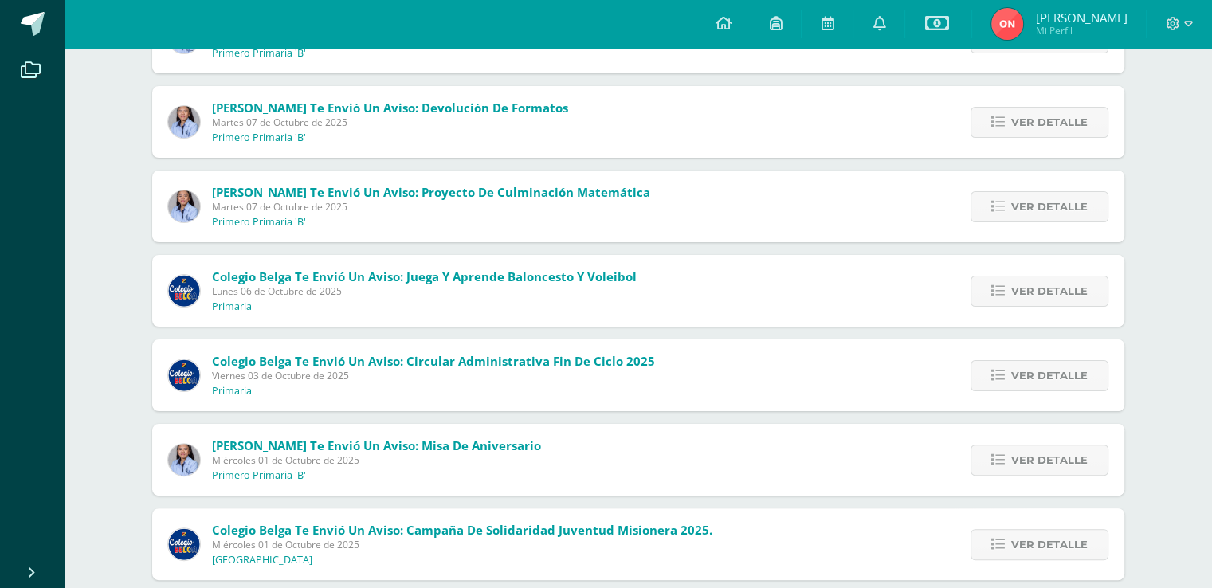  Describe the element at coordinates (462, 530) in the screenshot. I see `span: Colegio Belga te envió un aviso: Campaña de Solidaridad Juventud Misionera 2025.` at that location.